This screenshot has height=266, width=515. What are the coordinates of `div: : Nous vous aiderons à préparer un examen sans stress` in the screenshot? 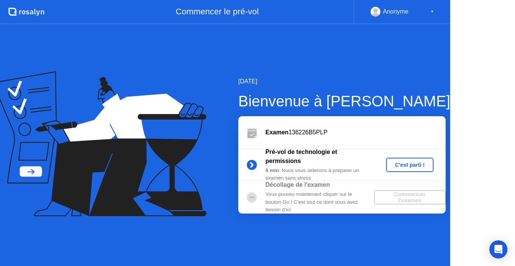 It's located at (320, 174).